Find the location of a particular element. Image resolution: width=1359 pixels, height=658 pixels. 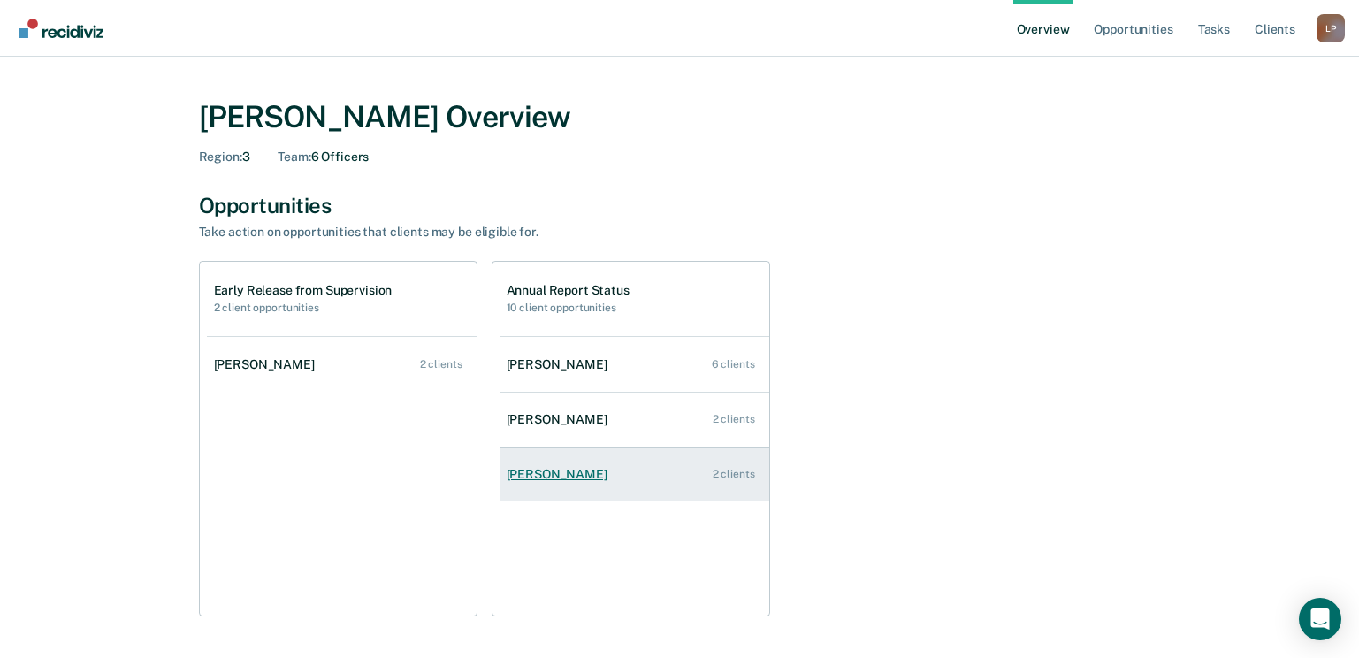

span: Team : is located at coordinates (293, 156).